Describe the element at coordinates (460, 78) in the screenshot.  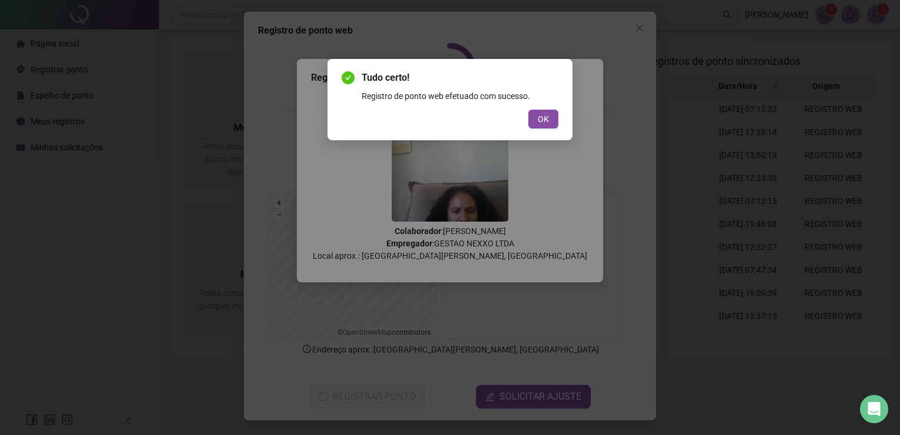
I see `span: Tudo certo!` at that location.